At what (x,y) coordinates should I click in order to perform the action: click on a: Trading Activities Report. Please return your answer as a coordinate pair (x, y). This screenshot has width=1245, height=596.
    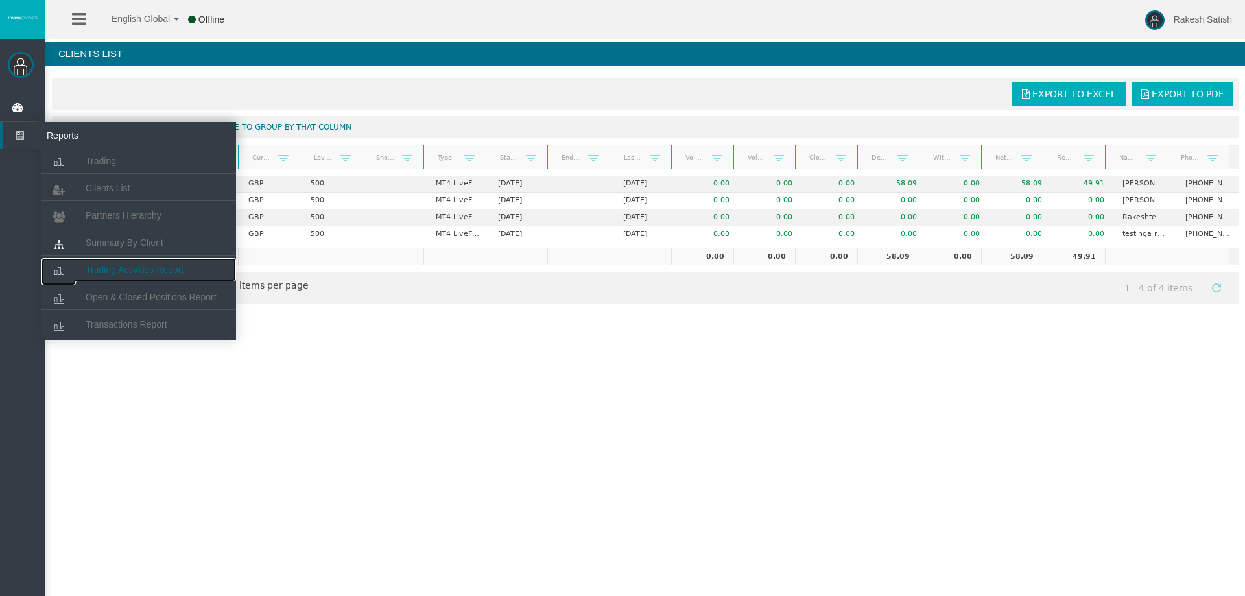
    Looking at the image, I should click on (139, 270).